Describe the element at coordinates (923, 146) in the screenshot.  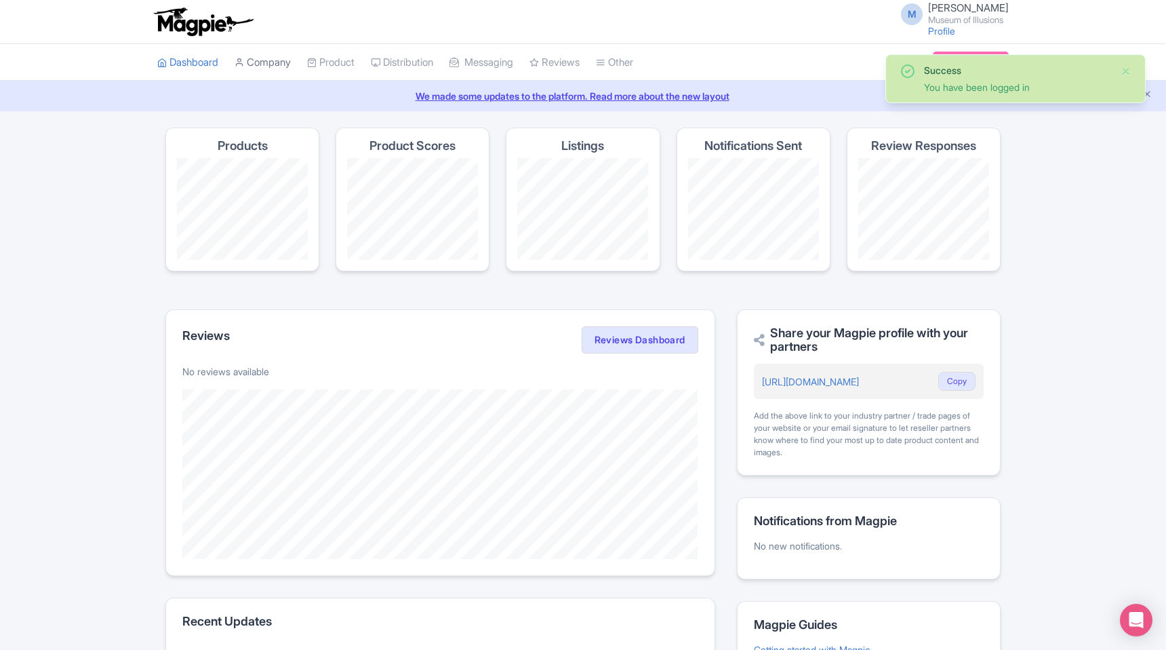
I see `h4: Review Responses` at that location.